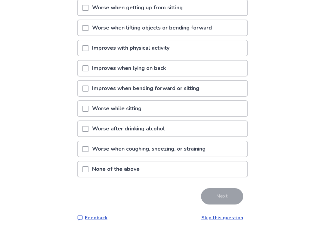 This screenshot has width=325, height=231. What do you see at coordinates (96, 218) in the screenshot?
I see `p: Feedback` at bounding box center [96, 218].